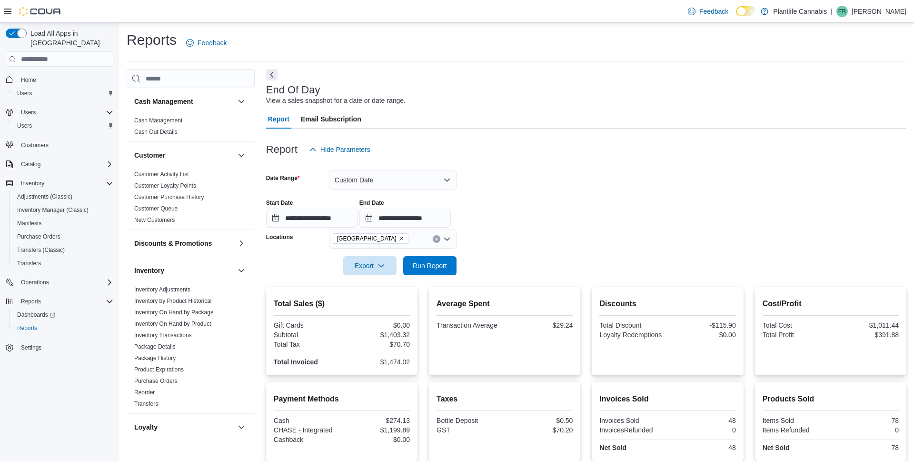 The image size is (914, 461). I want to click on div: CHASE - Integrated, so click(307, 430).